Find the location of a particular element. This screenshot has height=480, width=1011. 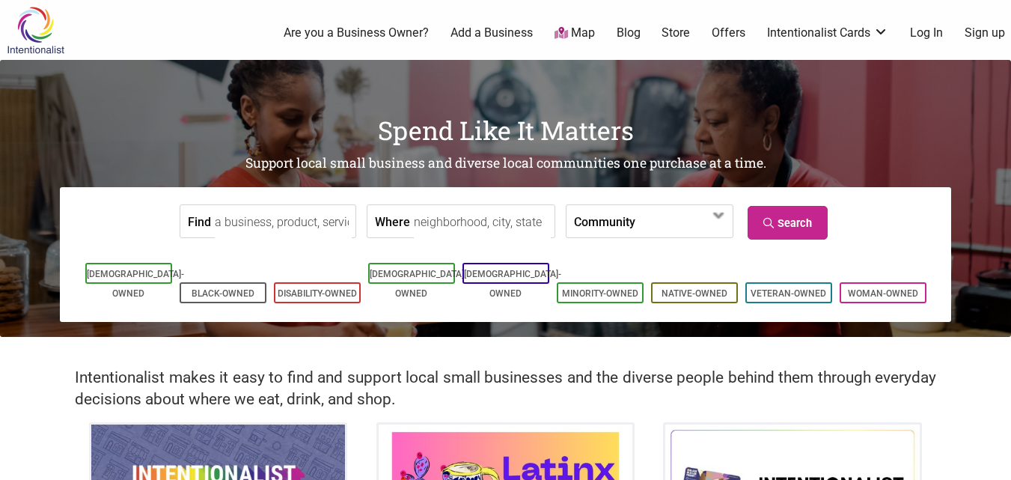

a: Disability-Owned is located at coordinates (317, 293).